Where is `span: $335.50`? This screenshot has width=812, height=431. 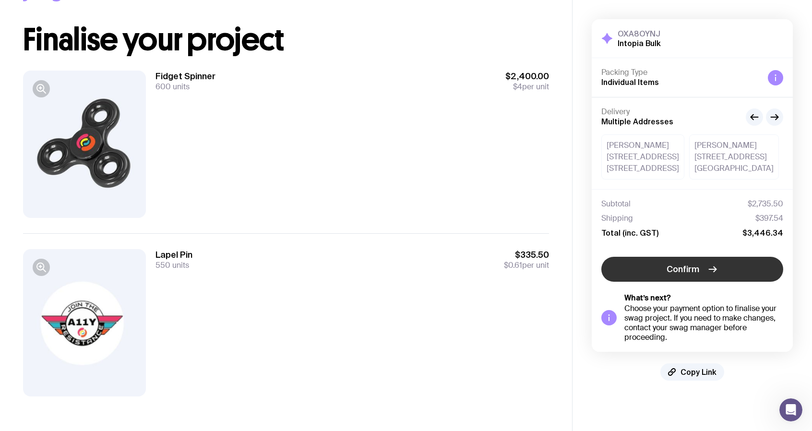
span: $335.50 is located at coordinates (526, 255).